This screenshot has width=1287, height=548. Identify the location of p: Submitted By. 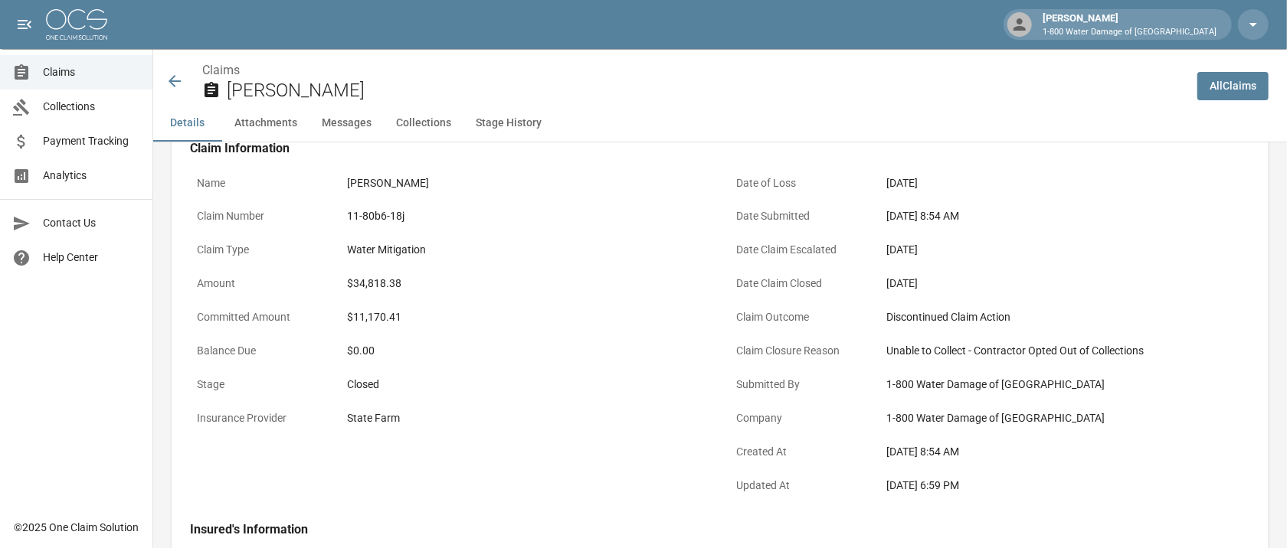
(798, 384).